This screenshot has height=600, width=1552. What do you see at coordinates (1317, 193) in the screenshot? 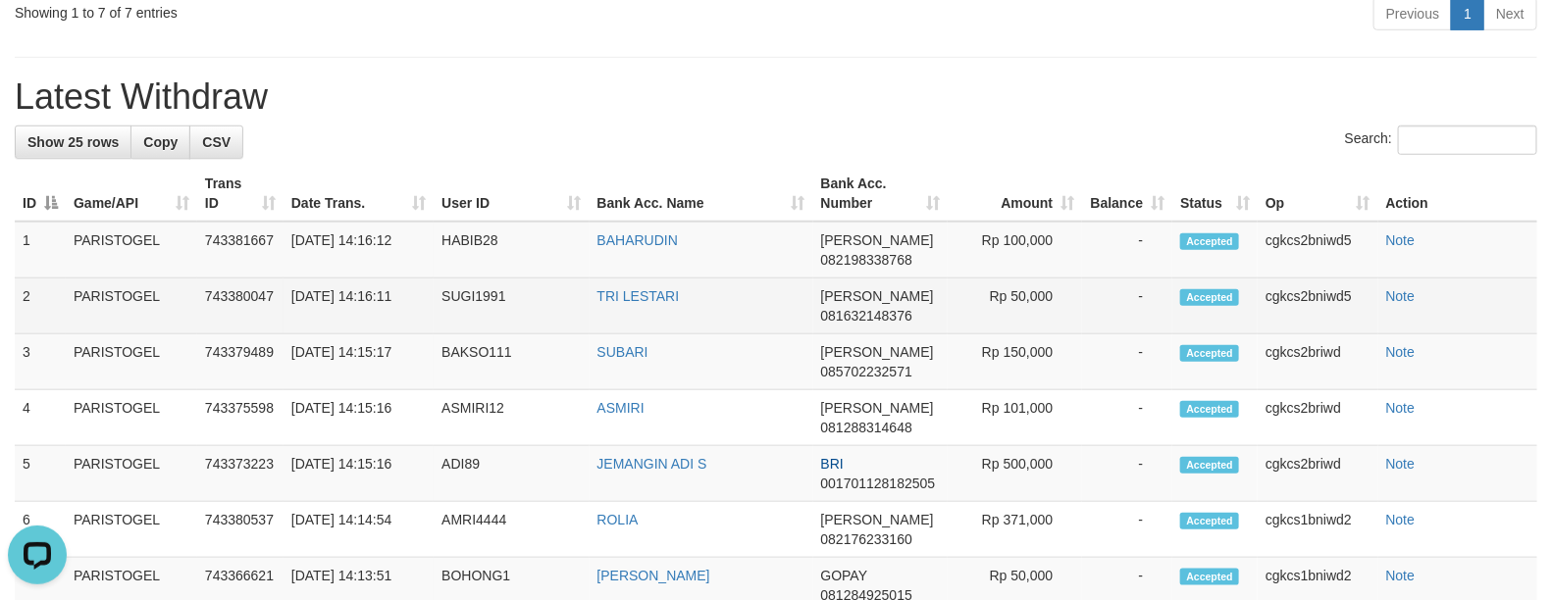
I see `th: Op: activate to sort column ascending` at bounding box center [1317, 193].